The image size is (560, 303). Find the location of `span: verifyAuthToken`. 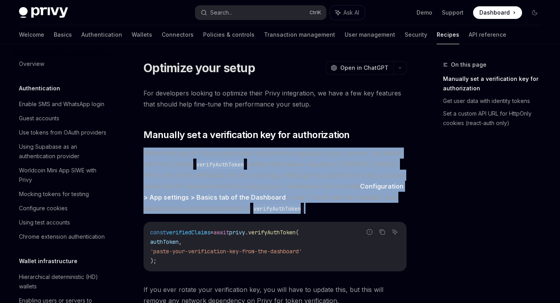

span: verifyAuthToken is located at coordinates (272, 233).